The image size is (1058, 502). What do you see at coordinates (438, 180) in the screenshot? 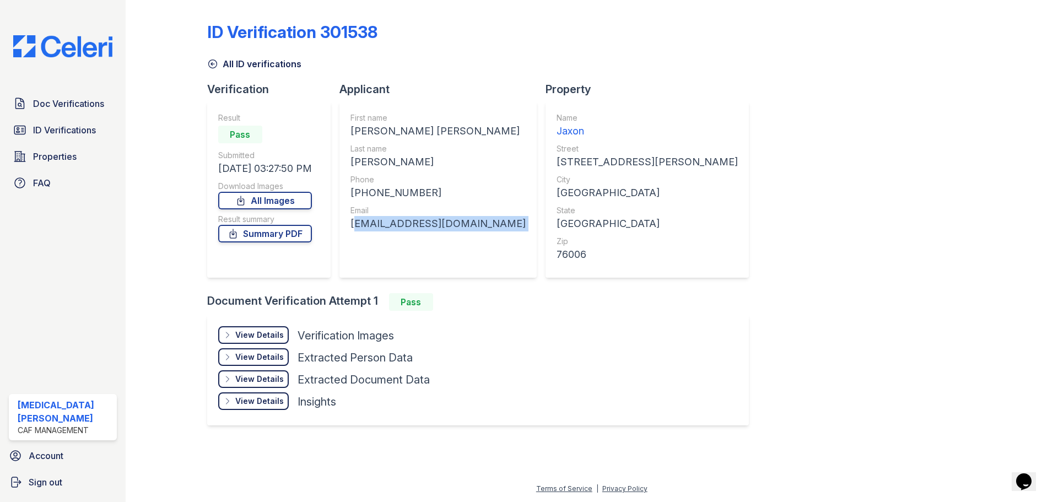
I see `div: Phone` at bounding box center [438, 180].